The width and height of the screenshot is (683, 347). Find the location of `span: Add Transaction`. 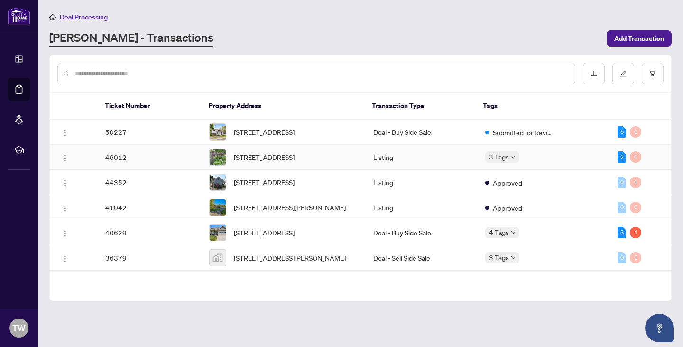

span: Add Transaction is located at coordinates (639, 38).